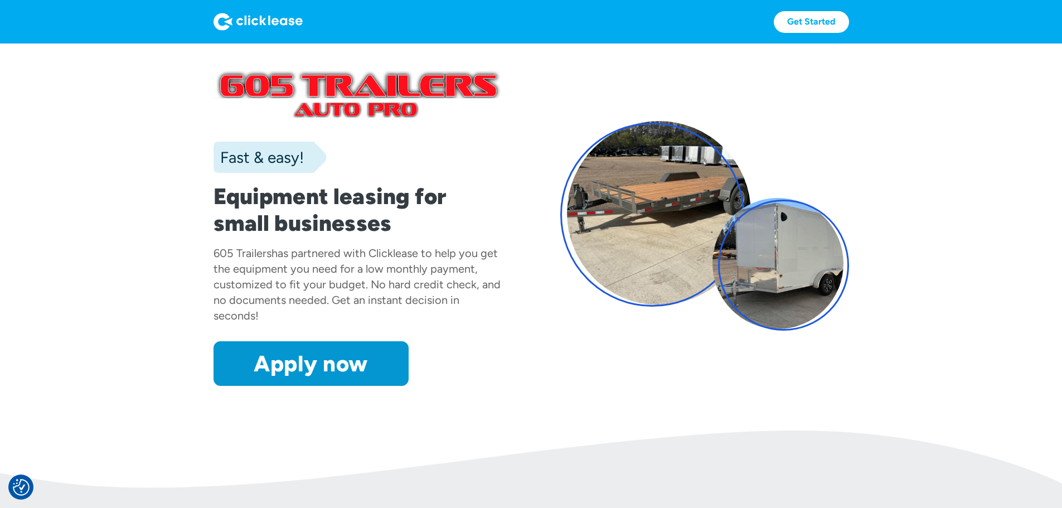 The height and width of the screenshot is (508, 1062). Describe the element at coordinates (21, 487) in the screenshot. I see `button: Consent Preferences` at that location.